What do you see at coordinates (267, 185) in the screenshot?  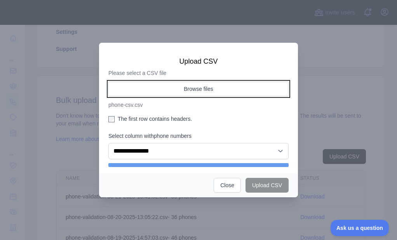 I see `button: Upload CSV` at bounding box center [267, 185].